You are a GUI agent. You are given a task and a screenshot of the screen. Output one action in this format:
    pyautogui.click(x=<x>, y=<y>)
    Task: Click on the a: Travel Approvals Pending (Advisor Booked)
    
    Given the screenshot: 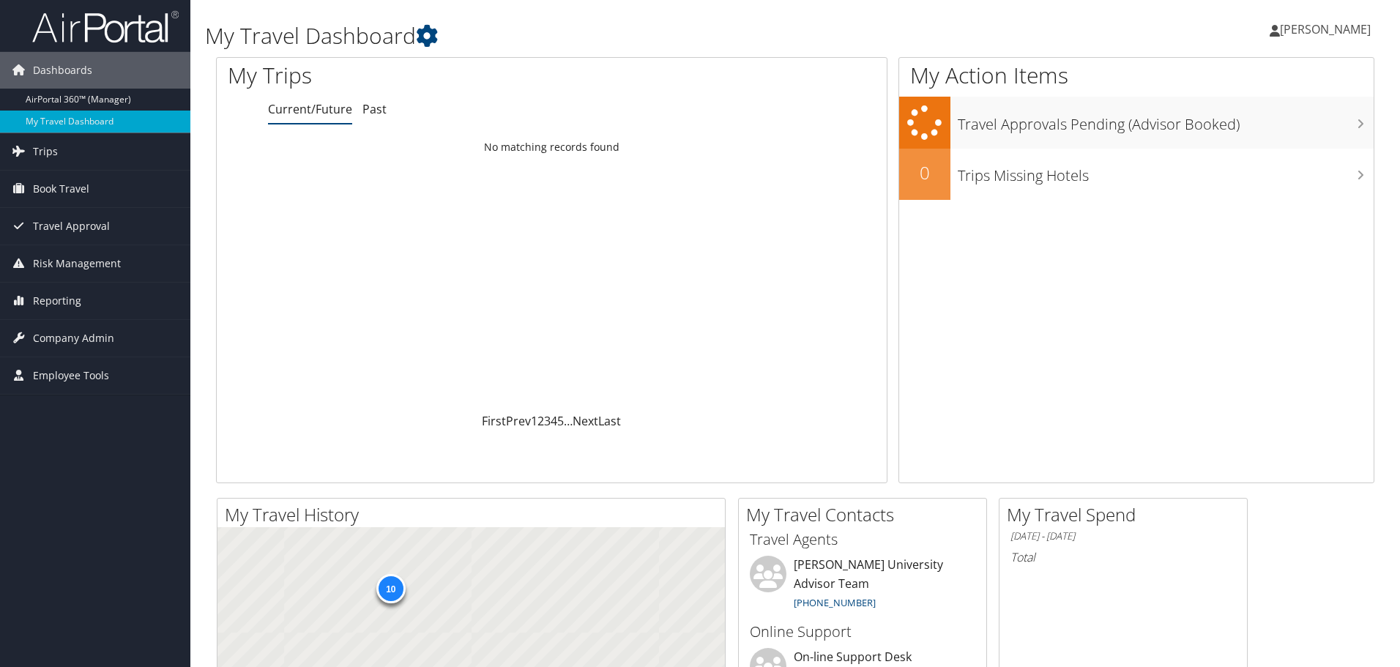 What is the action you would take?
    pyautogui.click(x=1136, y=122)
    